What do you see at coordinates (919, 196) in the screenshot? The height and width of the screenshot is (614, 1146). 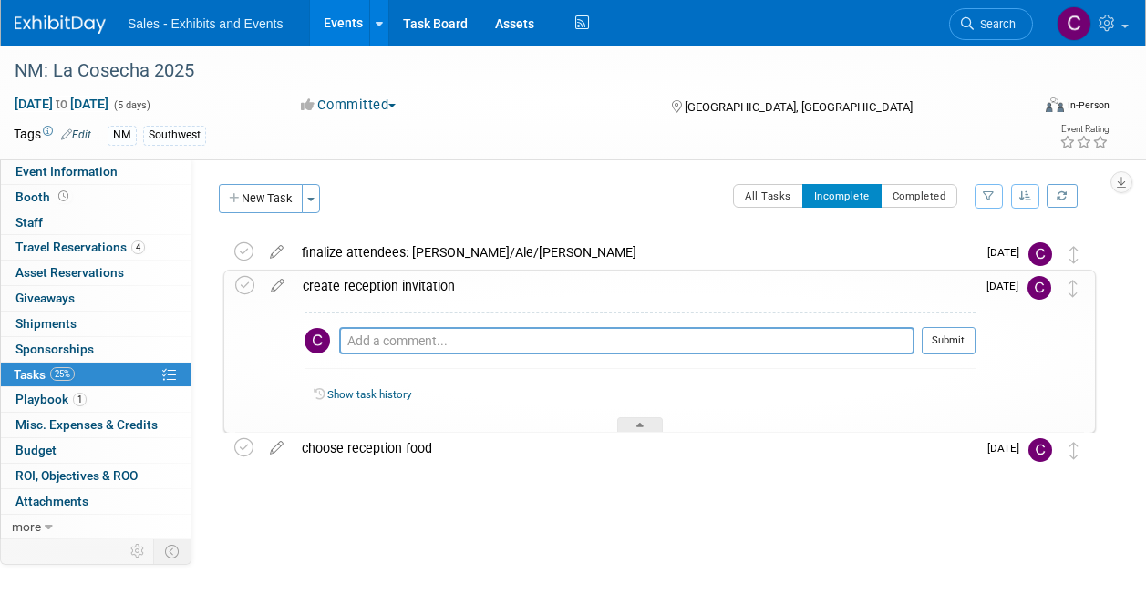 I see `button: Completed` at bounding box center [919, 196].